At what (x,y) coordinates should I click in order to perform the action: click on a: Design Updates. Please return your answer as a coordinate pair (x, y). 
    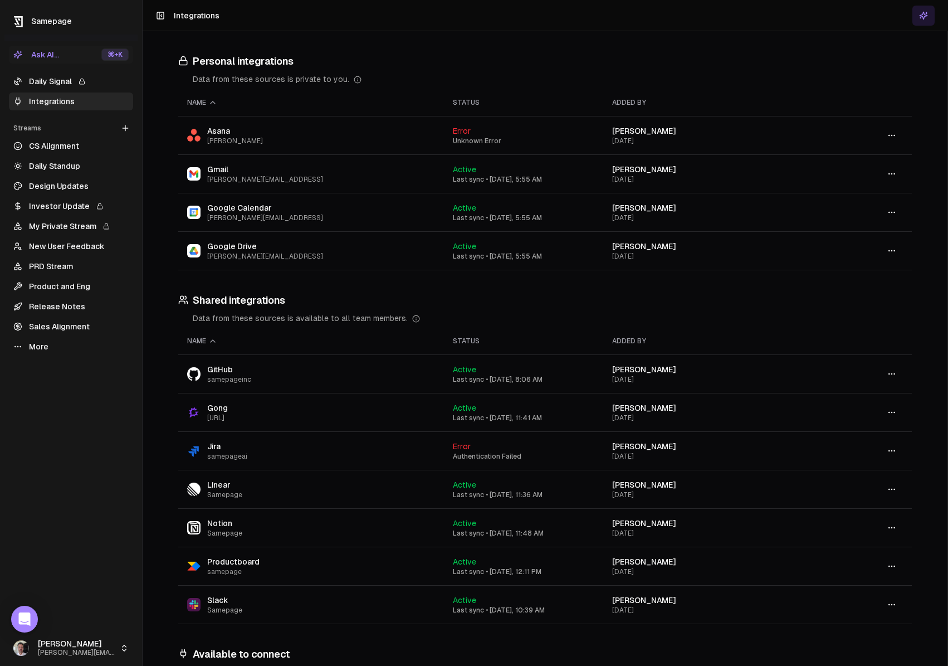
    Looking at the image, I should click on (71, 186).